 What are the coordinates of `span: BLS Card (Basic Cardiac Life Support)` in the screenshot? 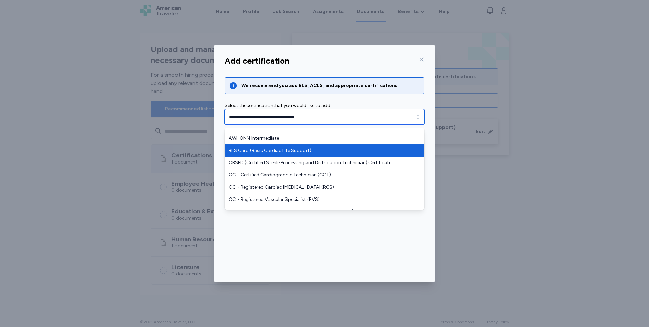 It's located at (321, 150).